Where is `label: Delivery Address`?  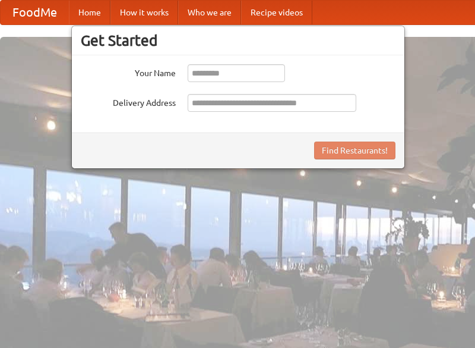
label: Delivery Address is located at coordinates (128, 101).